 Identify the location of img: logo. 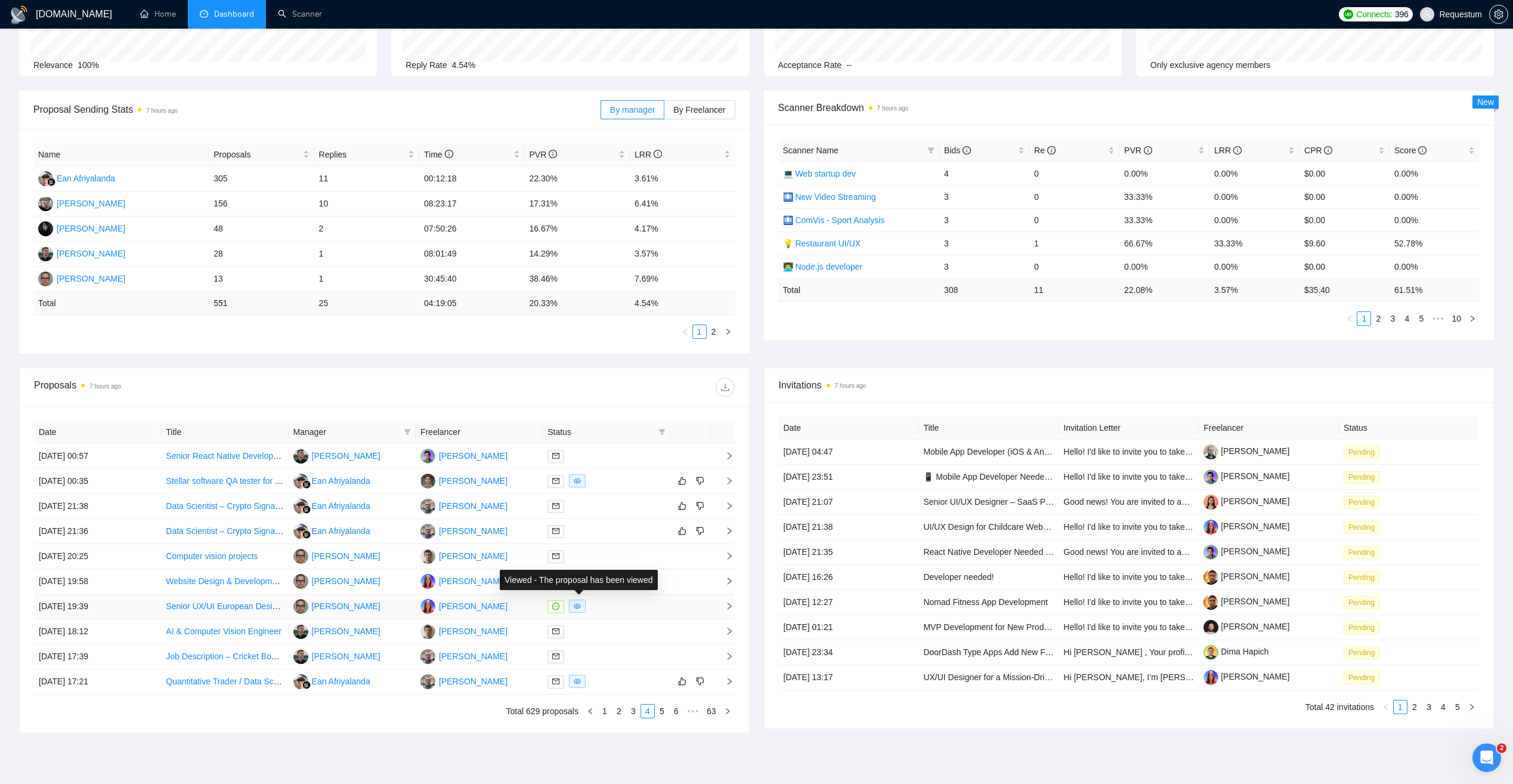
(19, 15).